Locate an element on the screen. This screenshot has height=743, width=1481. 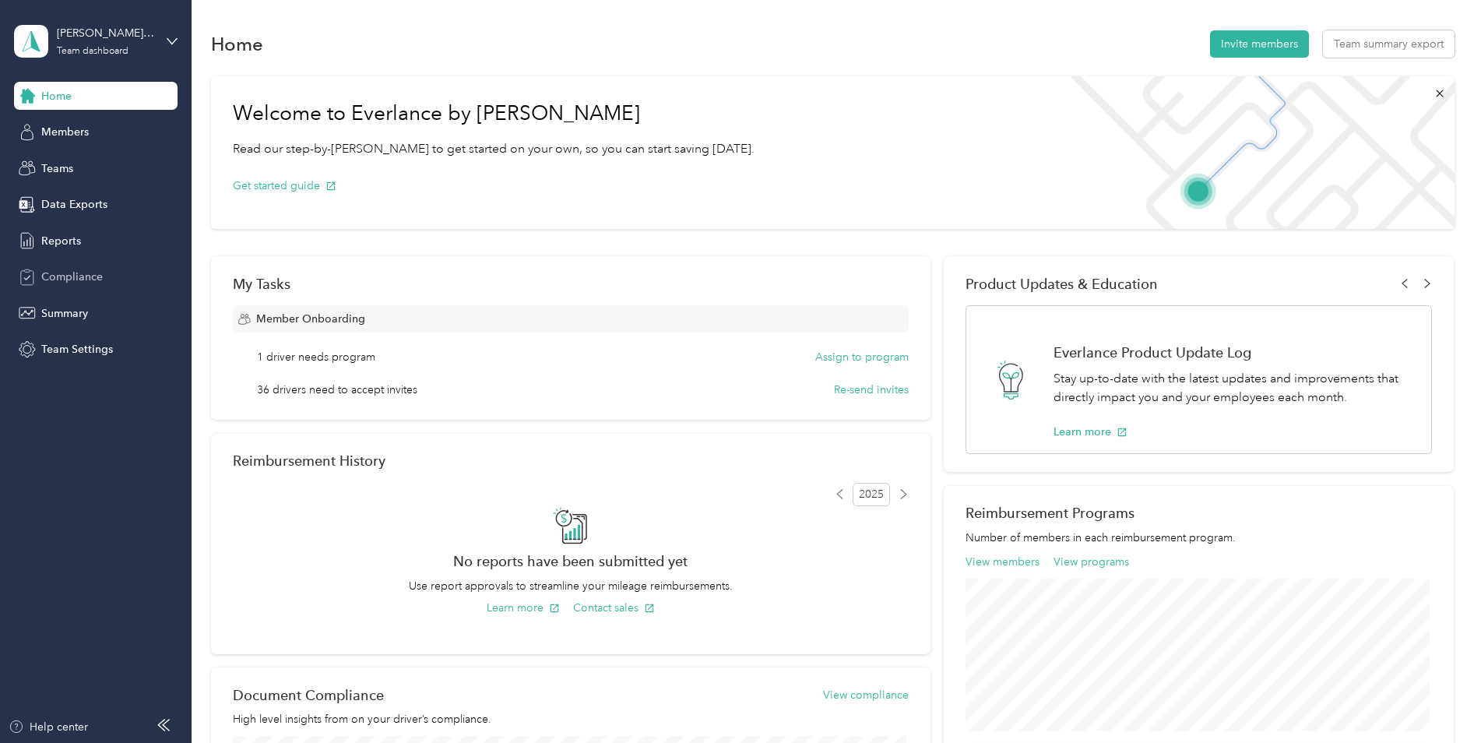
button: View programs is located at coordinates (1091, 561).